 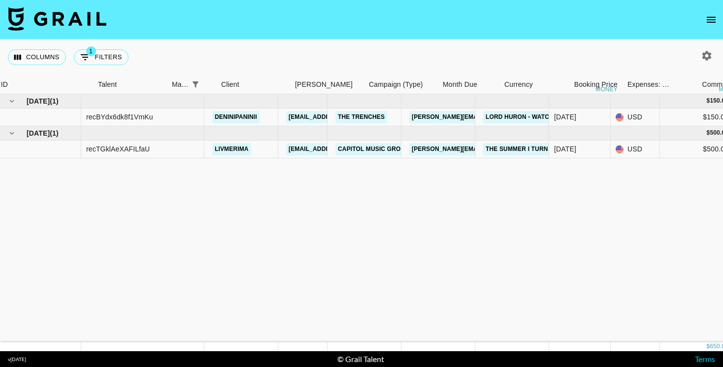 What do you see at coordinates (37, 57) in the screenshot?
I see `button: Select columns` at bounding box center [37, 57].